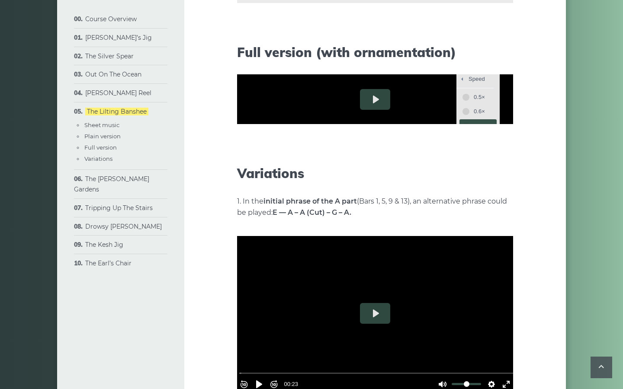 Image resolution: width=623 pixels, height=389 pixels. What do you see at coordinates (375, 174) in the screenshot?
I see `h2: Variations` at bounding box center [375, 174].